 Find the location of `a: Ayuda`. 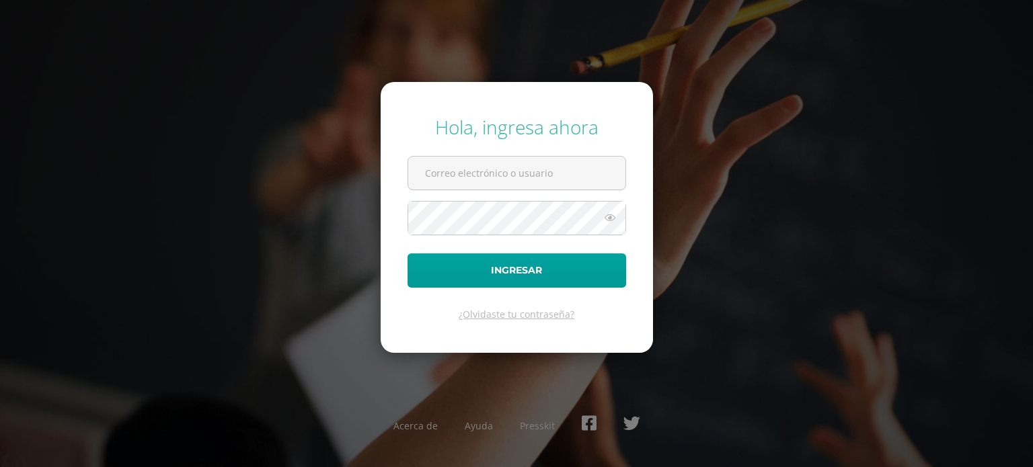

a: Ayuda is located at coordinates (479, 426).